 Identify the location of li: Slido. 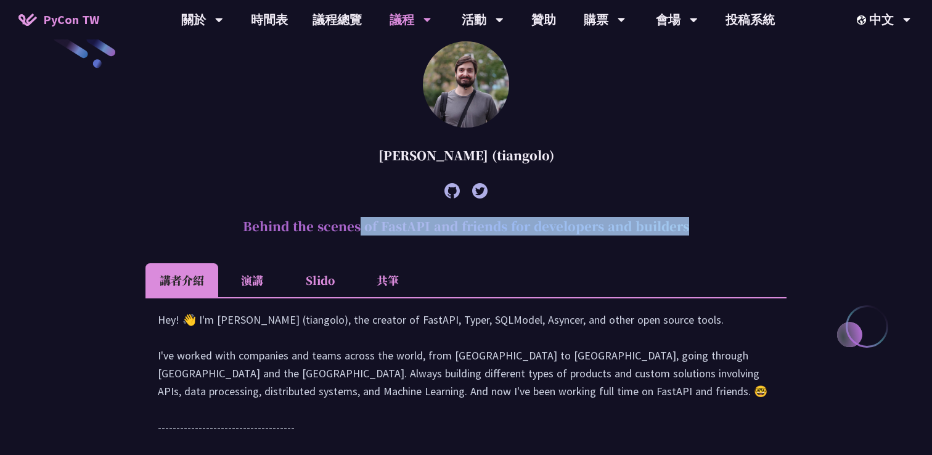
(320, 280).